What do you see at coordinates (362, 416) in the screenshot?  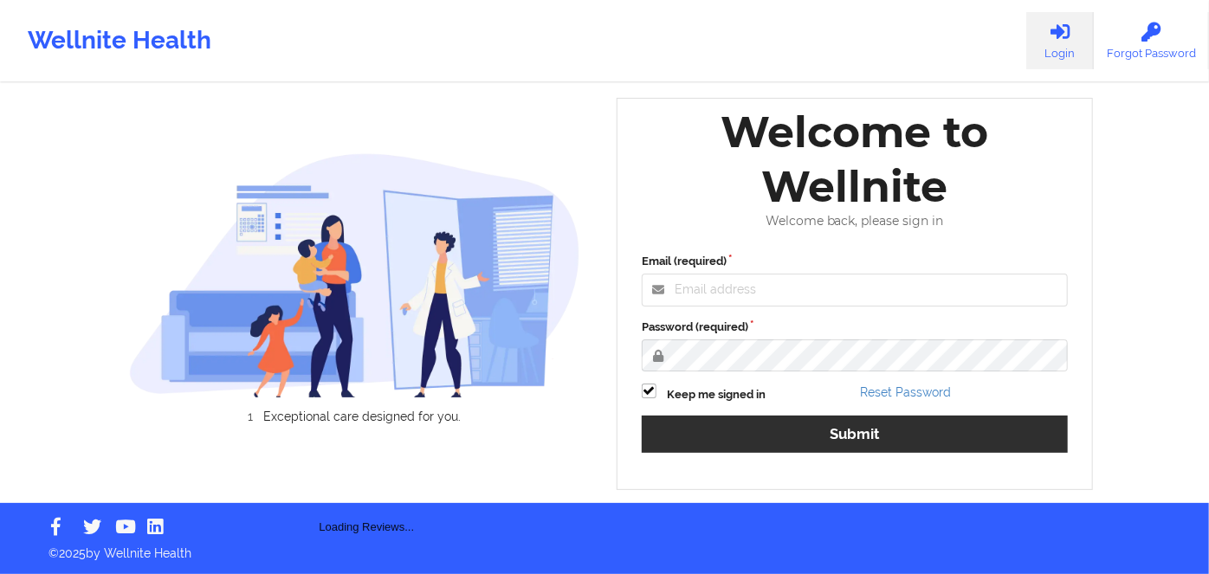 I see `li: Exceptional care designed for you.` at bounding box center [362, 416].